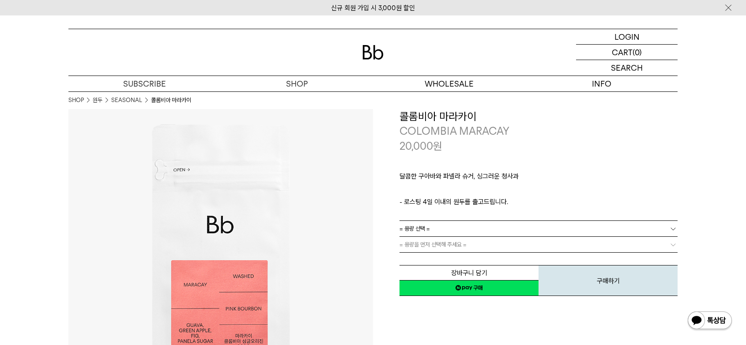 Image resolution: width=746 pixels, height=345 pixels. I want to click on img: 카카오톡 채널 1:1 채팅 버튼, so click(710, 321).